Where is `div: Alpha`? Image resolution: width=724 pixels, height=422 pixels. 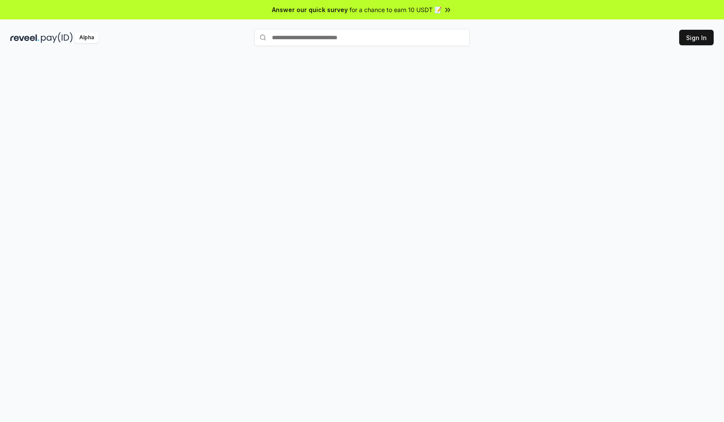
div: Alpha is located at coordinates (87, 37).